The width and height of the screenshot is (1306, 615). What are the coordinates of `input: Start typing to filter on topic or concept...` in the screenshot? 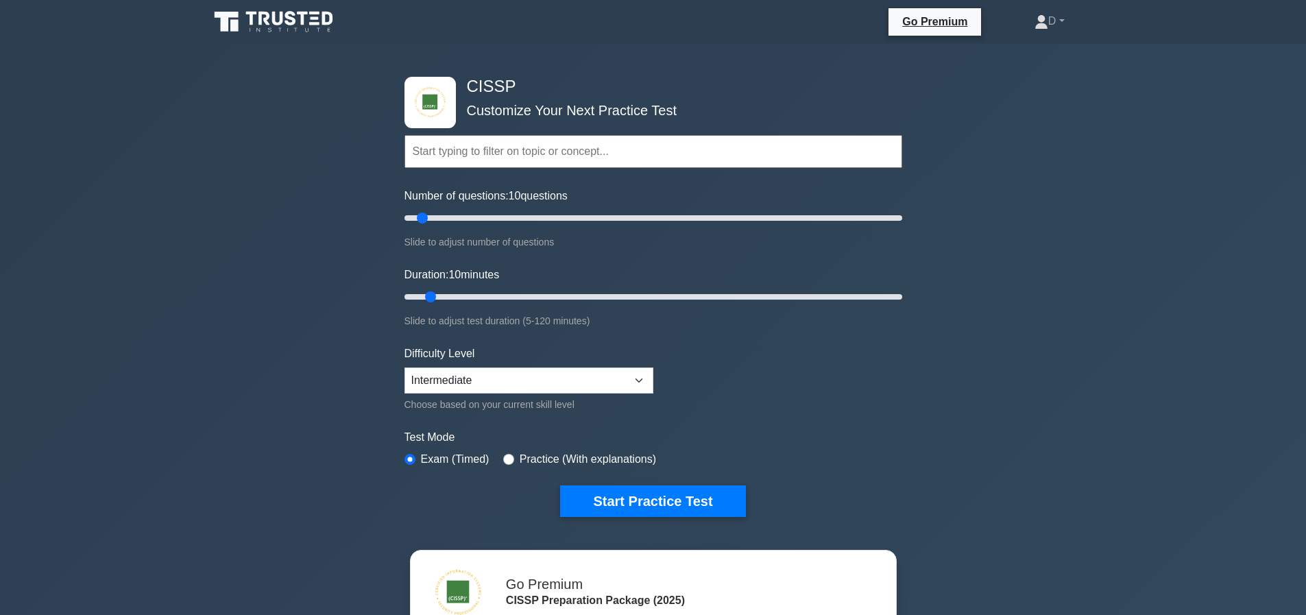 It's located at (653, 152).